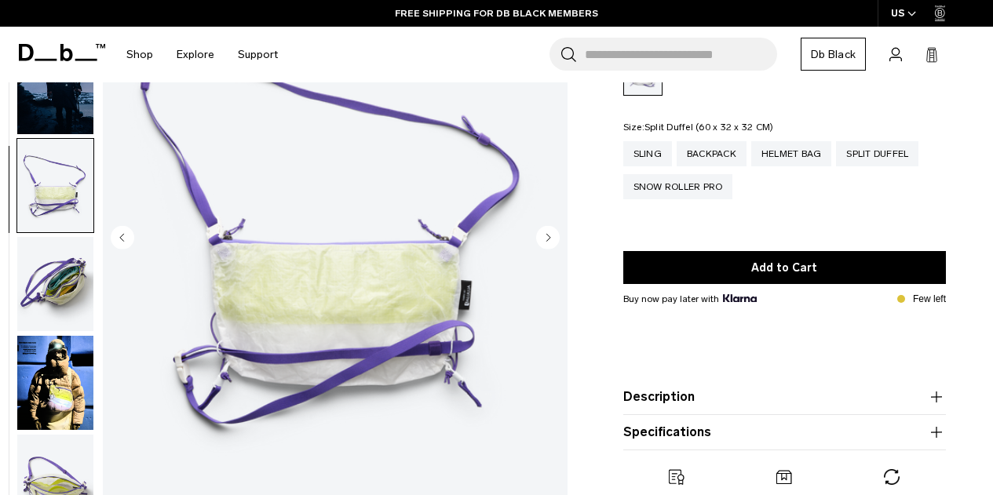 The height and width of the screenshot is (495, 993). What do you see at coordinates (548, 239) in the screenshot?
I see `button: Next slide` at bounding box center [548, 239].